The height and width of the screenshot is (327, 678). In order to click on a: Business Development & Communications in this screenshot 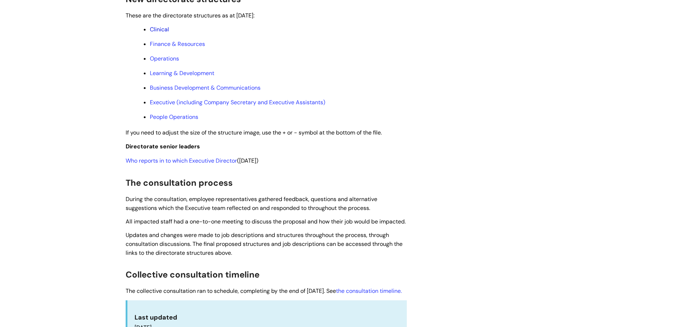, I will do `click(205, 88)`.